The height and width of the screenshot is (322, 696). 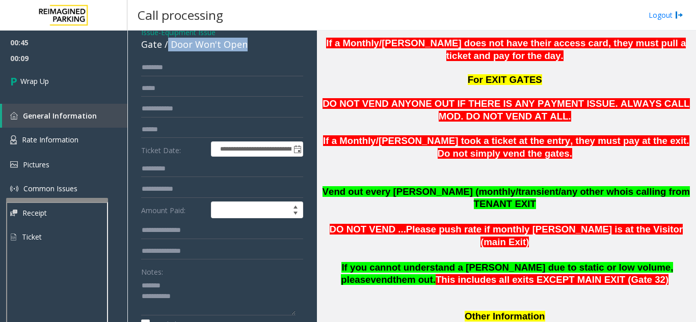 I want to click on span: Pictures, so click(x=36, y=165).